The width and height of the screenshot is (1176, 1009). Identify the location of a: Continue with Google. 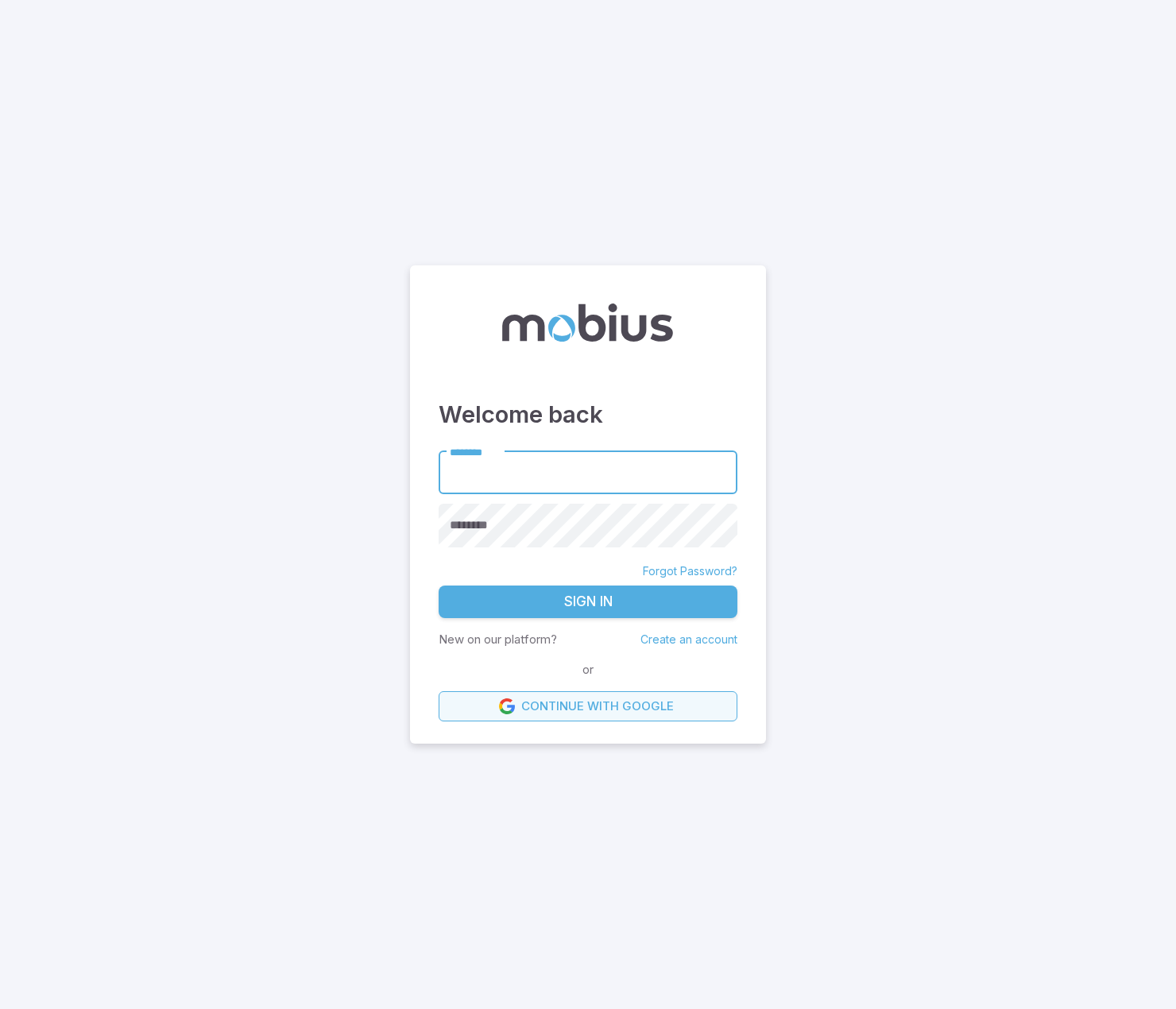
(588, 706).